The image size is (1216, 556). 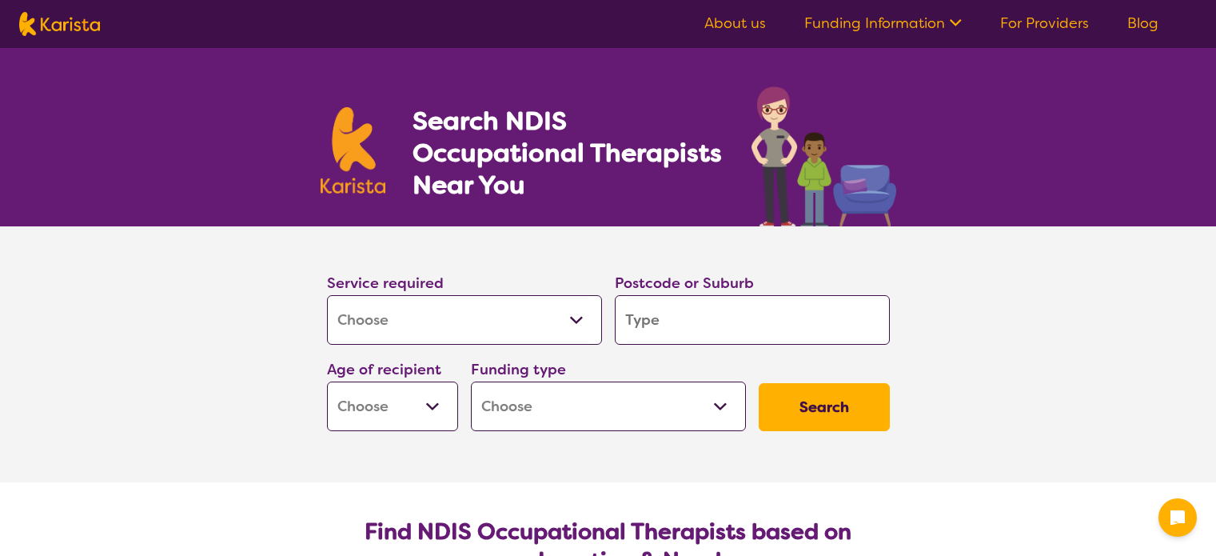 I want to click on label: Funding type, so click(x=518, y=369).